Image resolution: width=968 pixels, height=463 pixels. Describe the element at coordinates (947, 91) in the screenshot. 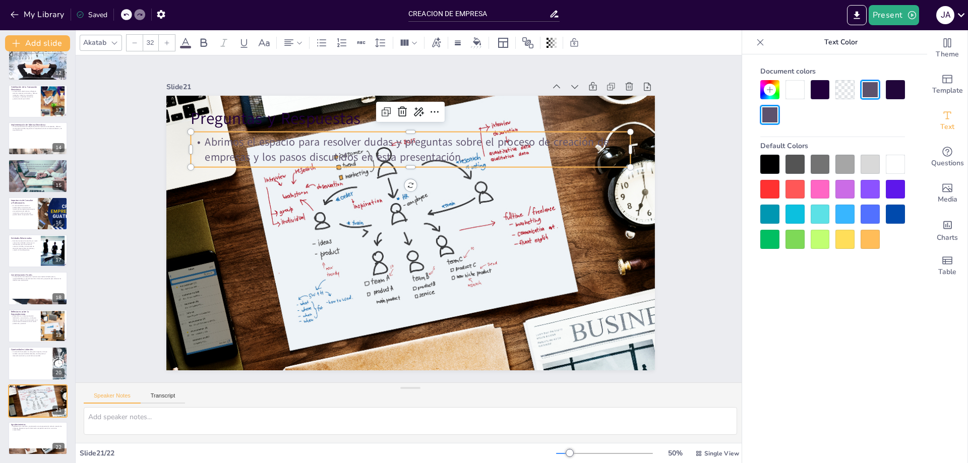

I see `span: Template` at that location.